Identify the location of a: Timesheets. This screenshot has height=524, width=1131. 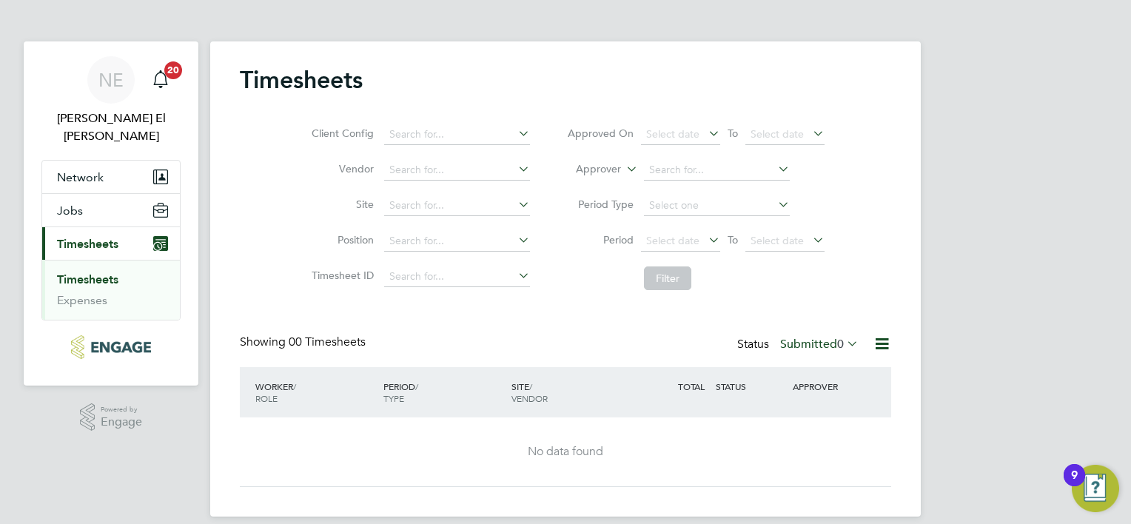
(87, 279).